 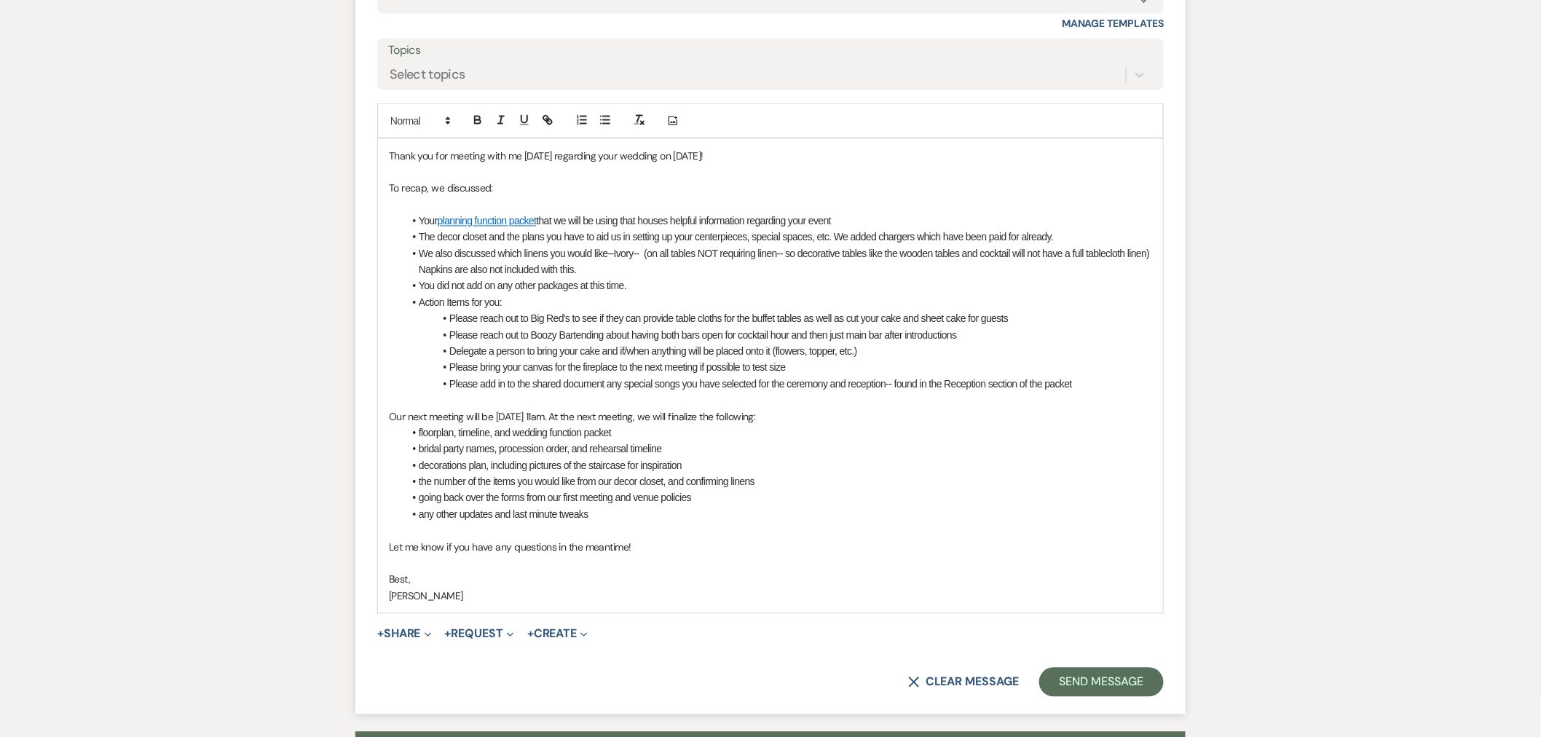 I want to click on li: Please bring your canvas for the fireplace to the next meeting if possible to test size, so click(x=778, y=368).